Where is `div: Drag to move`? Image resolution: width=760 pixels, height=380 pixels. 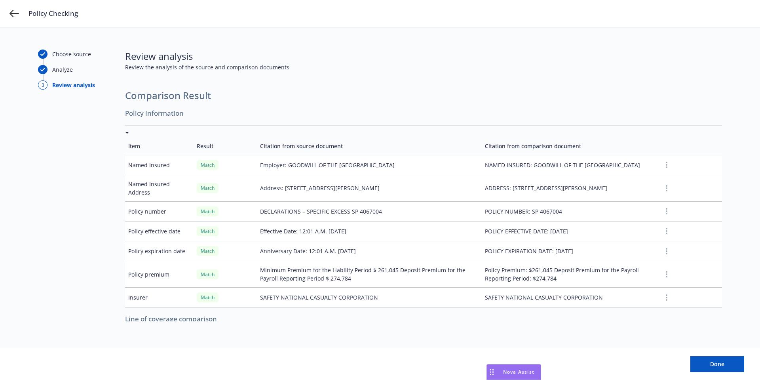
div: Drag to move is located at coordinates (492, 372).